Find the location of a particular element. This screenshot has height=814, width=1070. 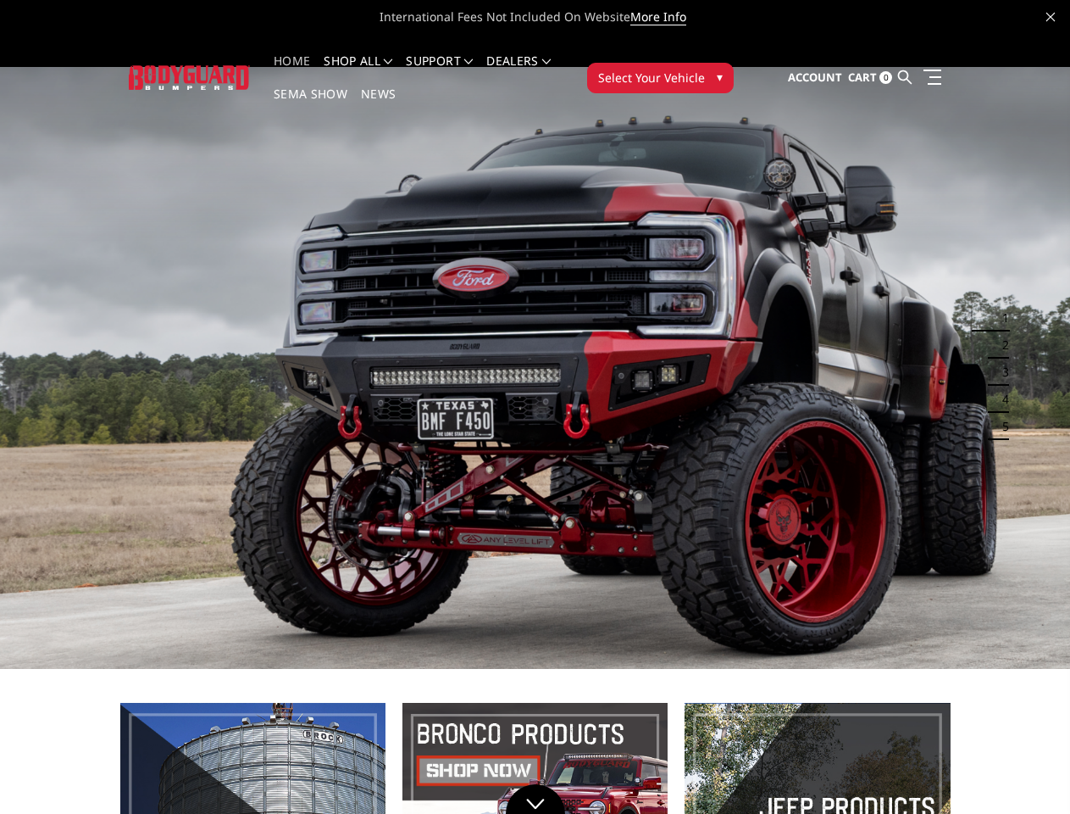

span: Select Your Vehicle is located at coordinates (652, 77).